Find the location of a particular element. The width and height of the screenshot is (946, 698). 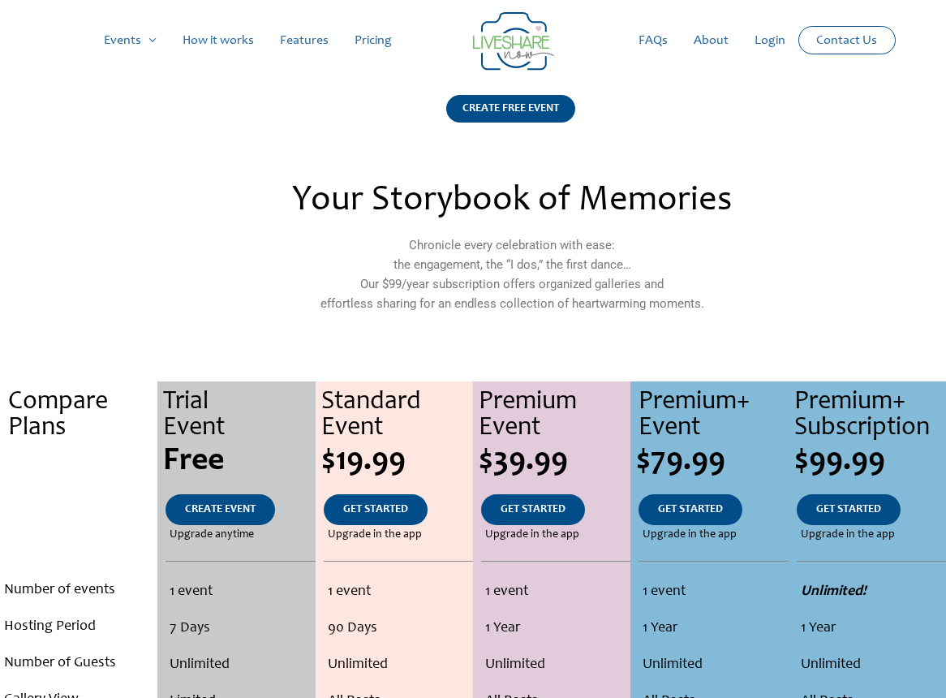

div: Compare Plans is located at coordinates (83, 415).